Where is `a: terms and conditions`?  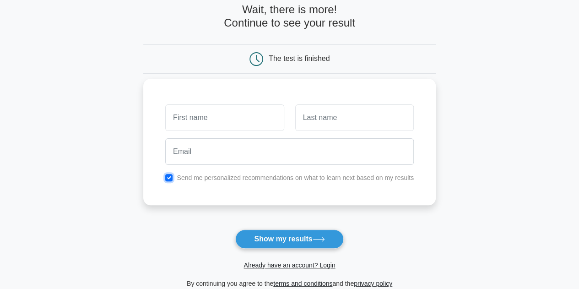
a: terms and conditions is located at coordinates (302, 283).